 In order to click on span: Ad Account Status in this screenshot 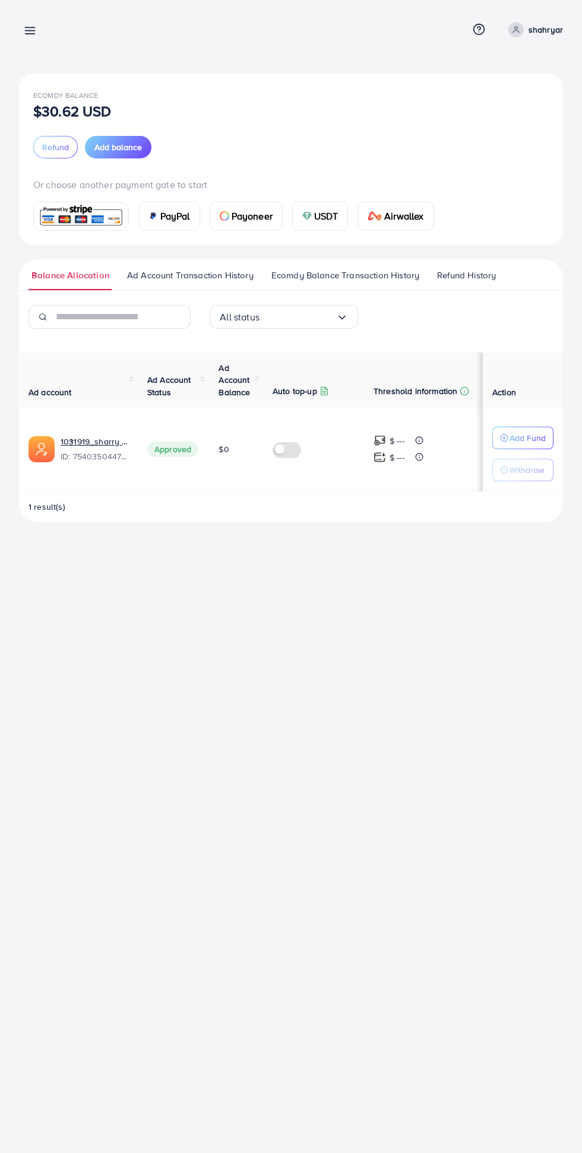, I will do `click(169, 386)`.